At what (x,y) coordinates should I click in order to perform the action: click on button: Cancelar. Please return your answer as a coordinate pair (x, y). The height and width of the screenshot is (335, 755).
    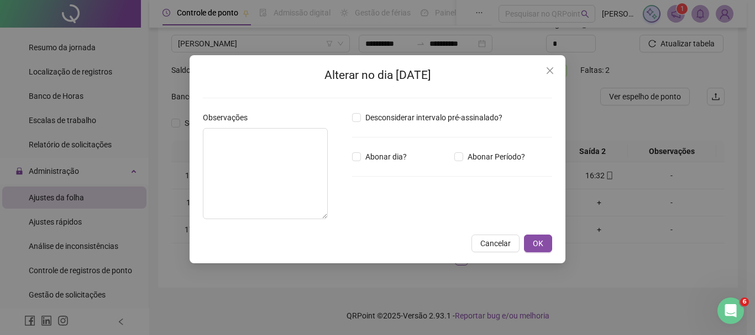
    Looking at the image, I should click on (495, 244).